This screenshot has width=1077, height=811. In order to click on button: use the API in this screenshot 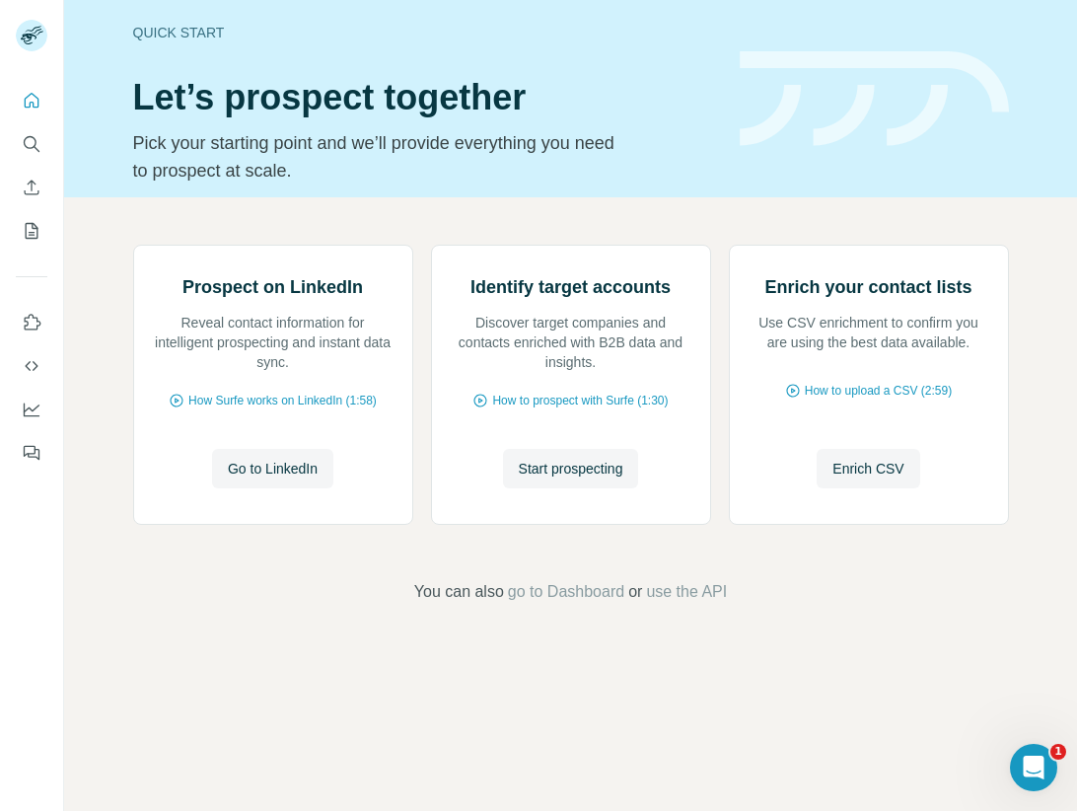, I will do `click(686, 592)`.